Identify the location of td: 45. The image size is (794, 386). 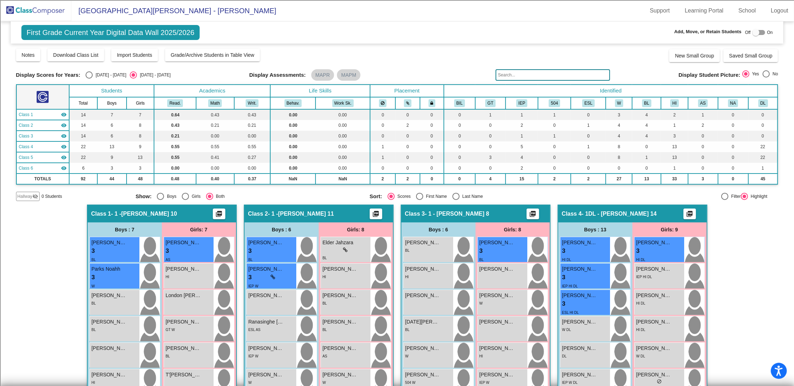
(763, 179).